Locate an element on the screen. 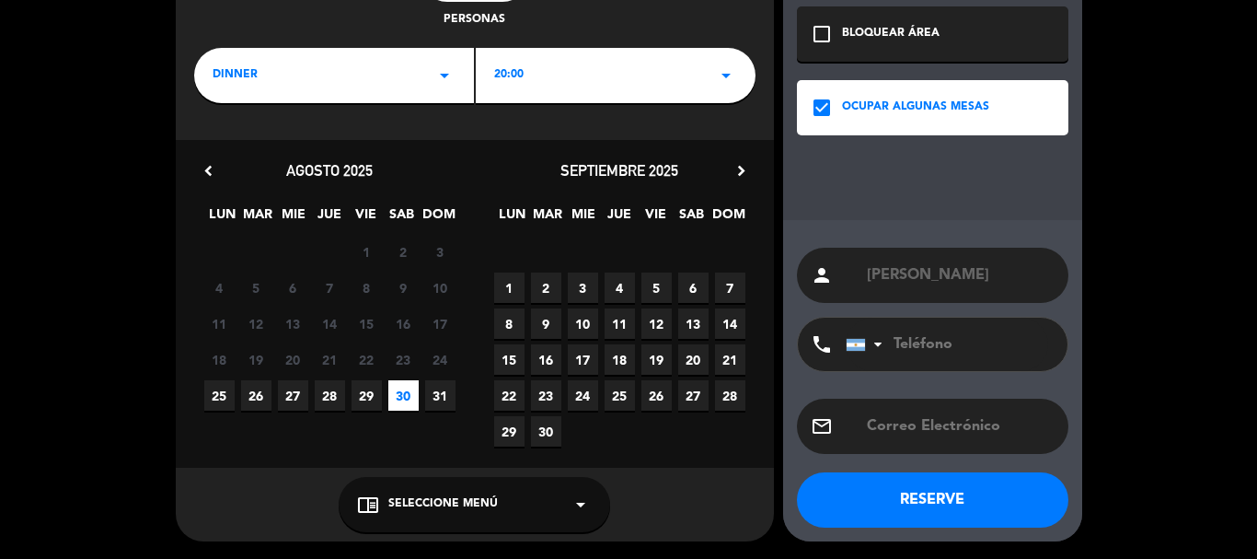 This screenshot has width=1257, height=559. span: Seleccione Menú is located at coordinates (443, 504).